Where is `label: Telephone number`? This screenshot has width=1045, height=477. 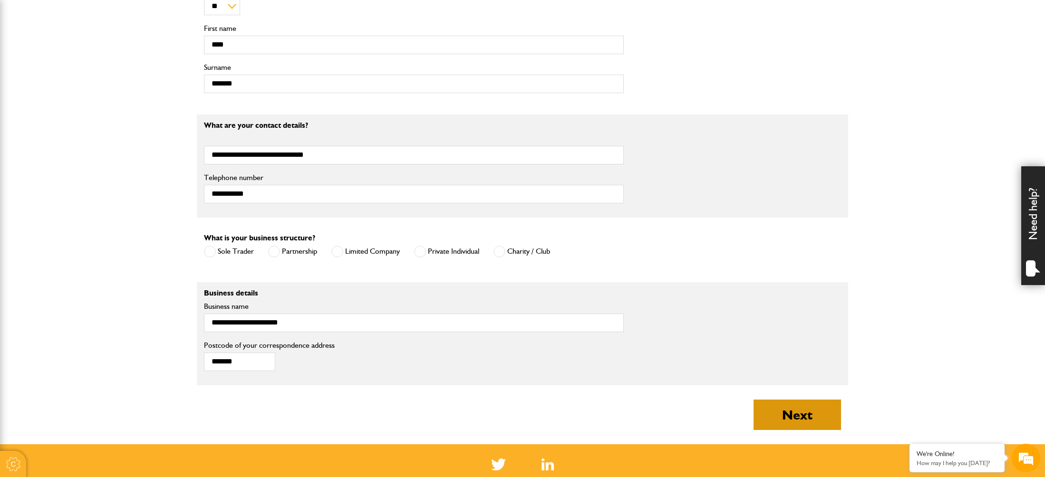
label: Telephone number is located at coordinates (414, 178).